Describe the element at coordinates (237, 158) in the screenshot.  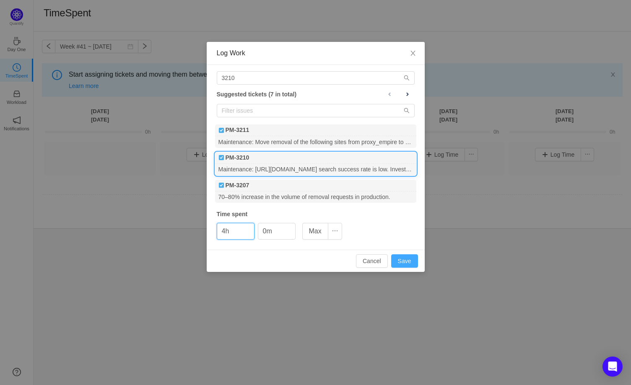
I see `b: PM-3210` at that location.